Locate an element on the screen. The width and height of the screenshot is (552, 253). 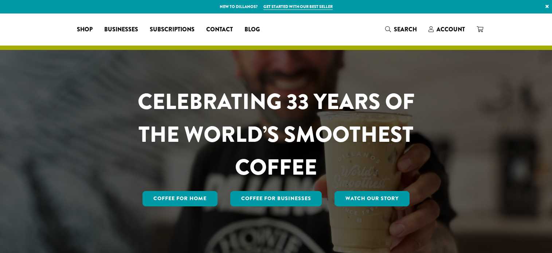
a: Get started with our best seller is located at coordinates (298, 7).